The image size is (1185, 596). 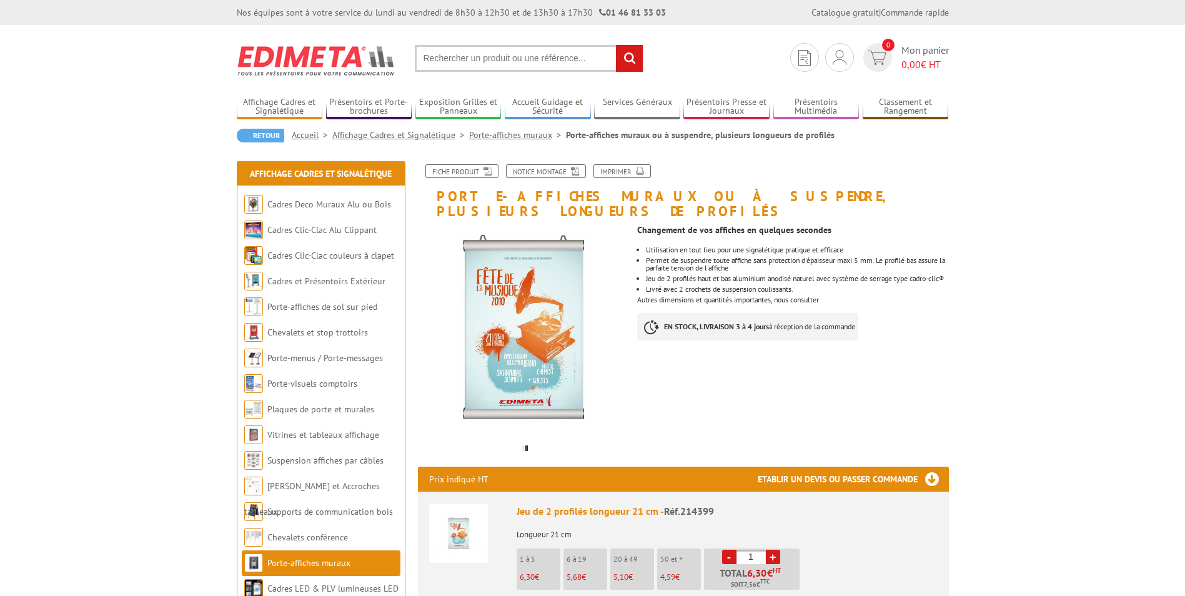 I want to click on a: Fiche produit, so click(x=462, y=171).